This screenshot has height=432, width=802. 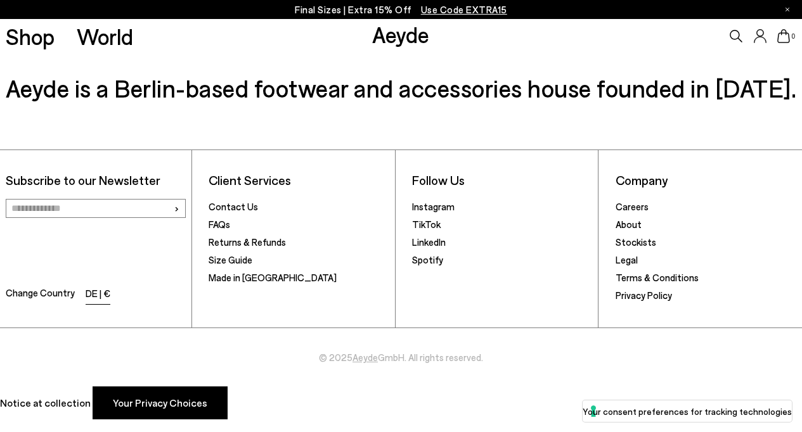 What do you see at coordinates (105, 36) in the screenshot?
I see `a: World` at bounding box center [105, 36].